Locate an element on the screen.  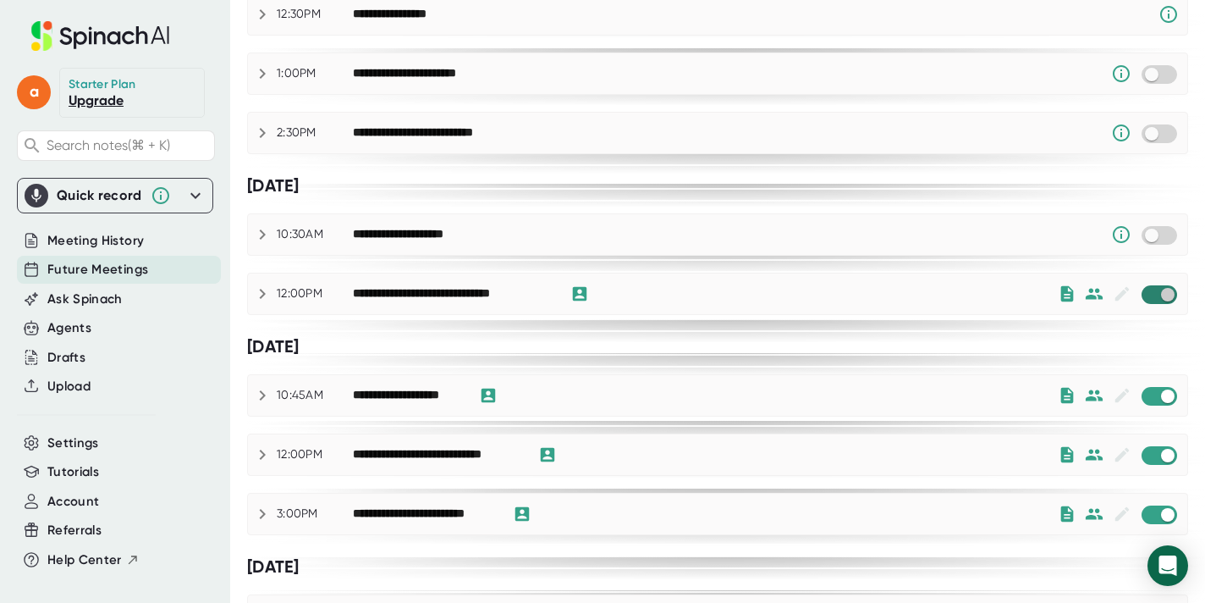
div: Drafts is located at coordinates (66, 357).